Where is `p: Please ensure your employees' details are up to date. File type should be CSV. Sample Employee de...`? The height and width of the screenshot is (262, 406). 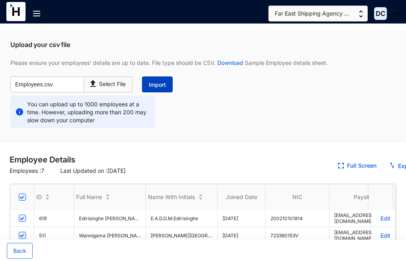 p: Please ensure your employees' details are up to date. File type should be CSV. Sample Employee de... is located at coordinates (203, 63).